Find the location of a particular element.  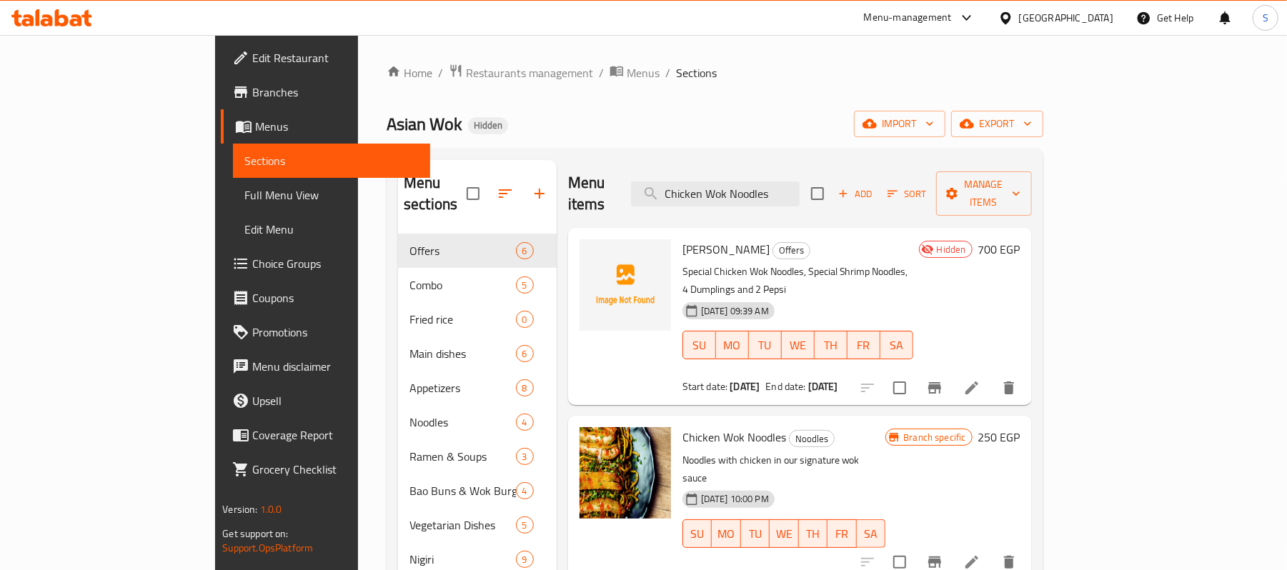

span: 6 is located at coordinates (525, 354).